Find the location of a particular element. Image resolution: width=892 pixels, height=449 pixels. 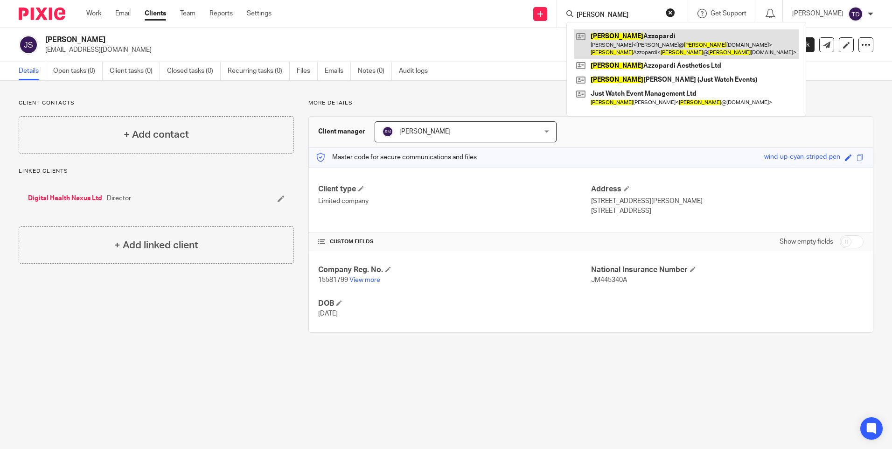

a: Files is located at coordinates (307, 71).